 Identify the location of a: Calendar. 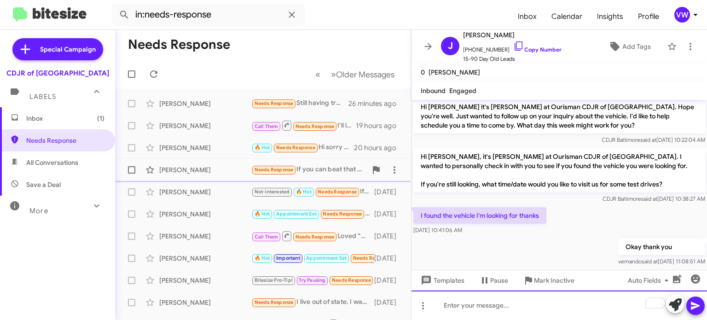
(567, 17).